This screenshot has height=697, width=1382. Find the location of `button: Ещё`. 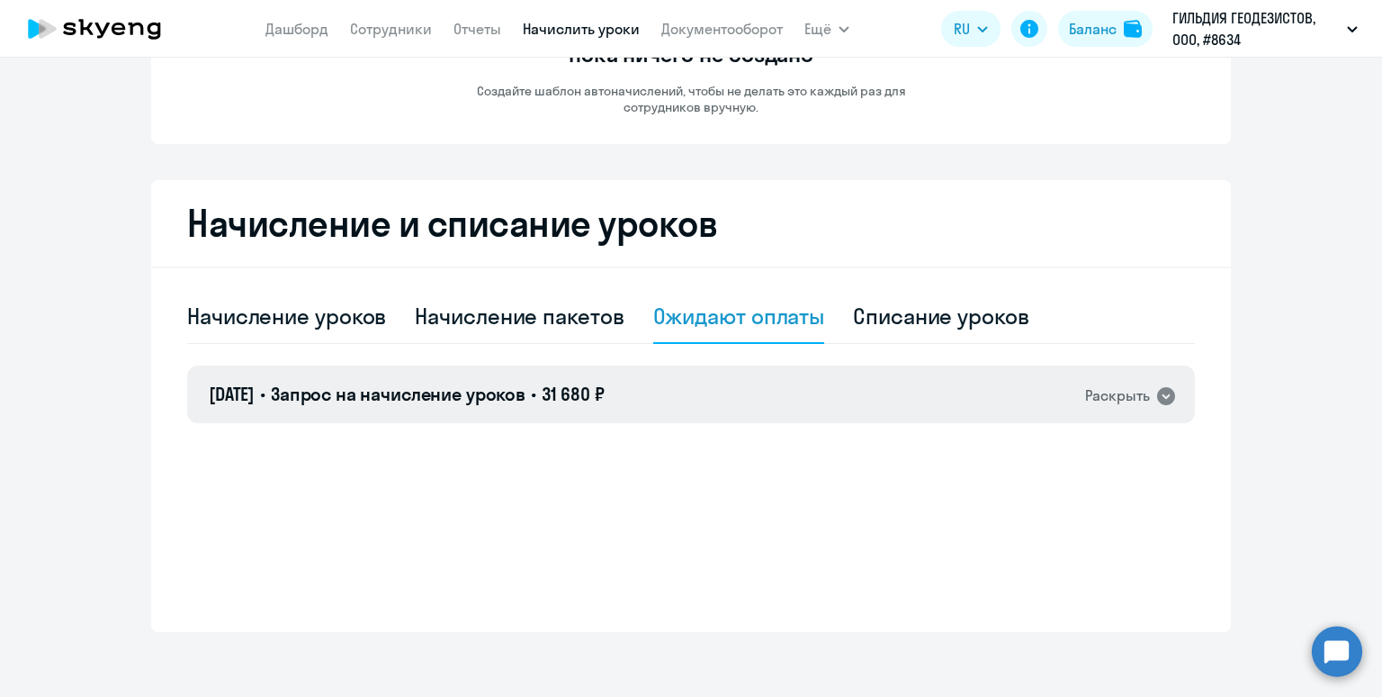

button: Ещё is located at coordinates (827, 29).